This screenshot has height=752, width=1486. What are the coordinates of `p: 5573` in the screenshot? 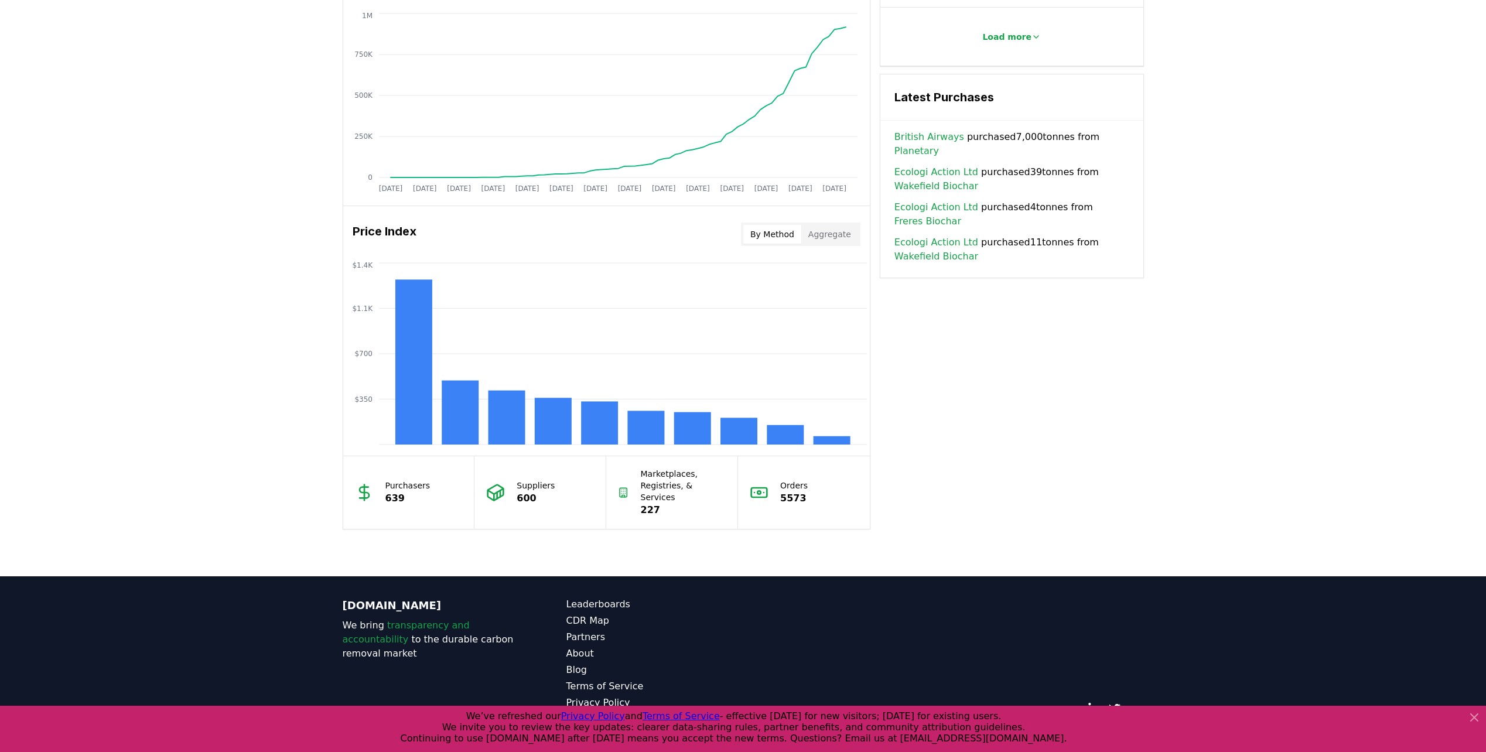 It's located at (794, 499).